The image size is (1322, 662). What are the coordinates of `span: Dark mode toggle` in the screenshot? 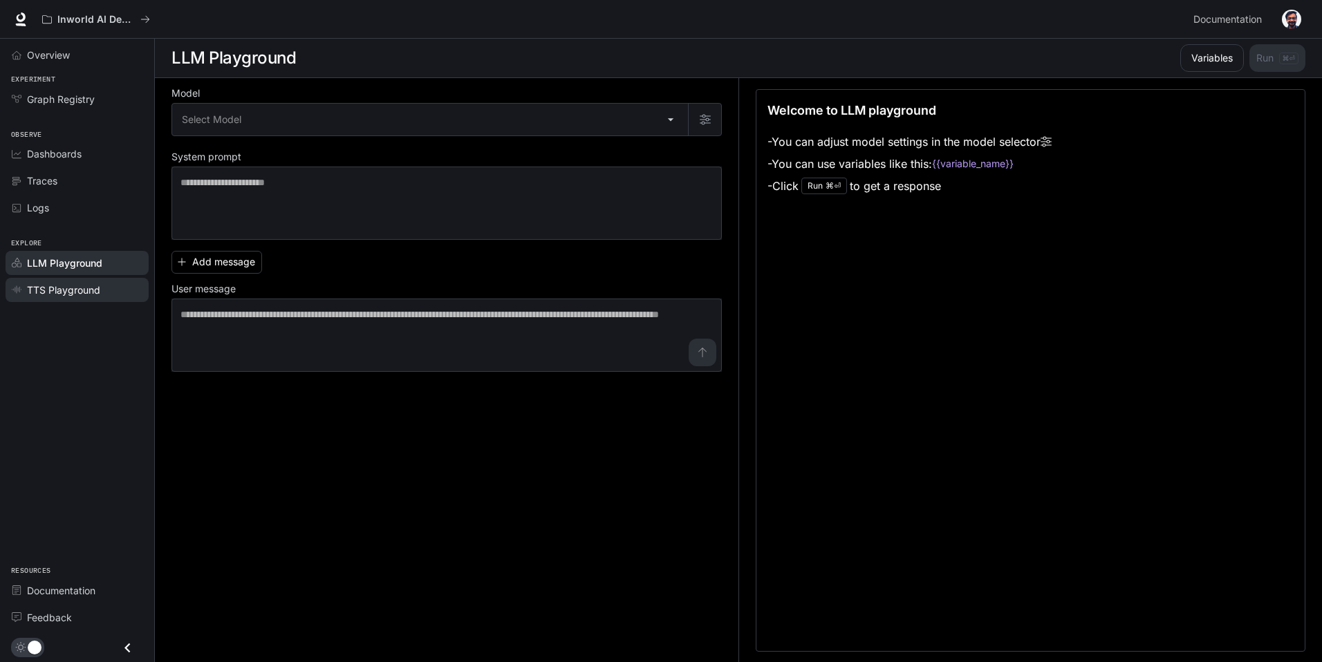 It's located at (35, 647).